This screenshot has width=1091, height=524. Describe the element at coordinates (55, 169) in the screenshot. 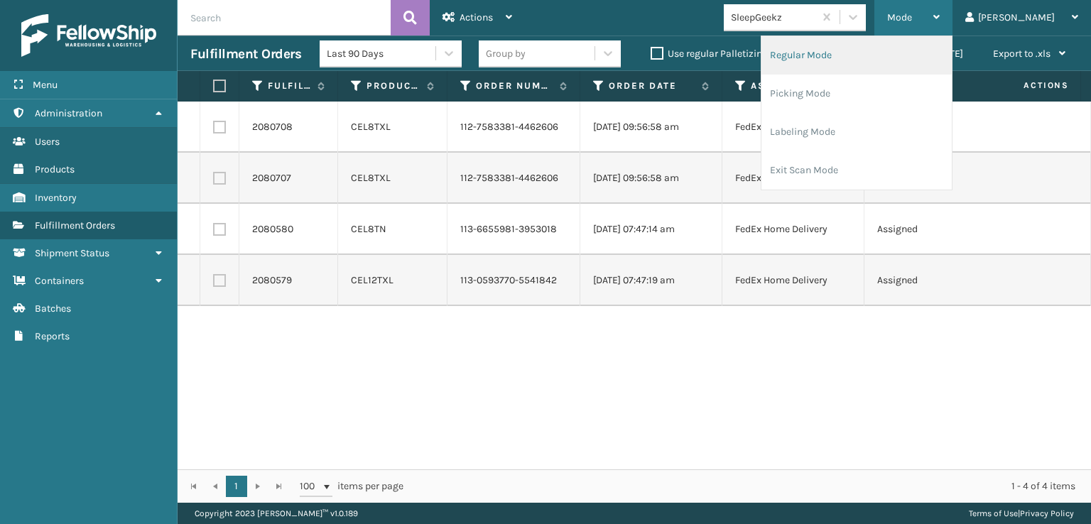

I see `span: Products` at that location.